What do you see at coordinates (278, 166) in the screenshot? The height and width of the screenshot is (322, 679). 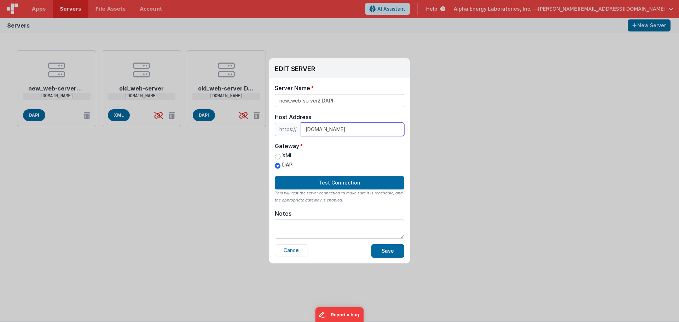 I see `input: DAPI` at bounding box center [278, 166].